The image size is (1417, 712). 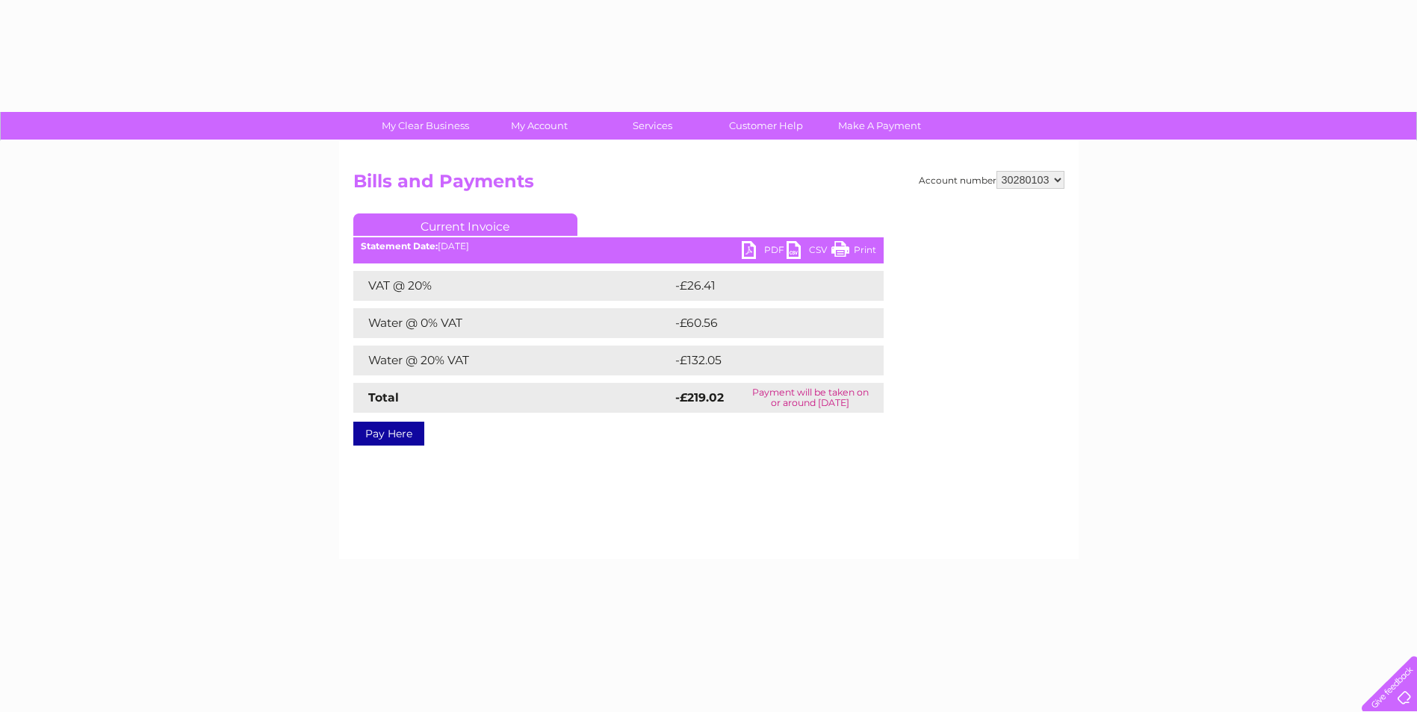 What do you see at coordinates (765, 125) in the screenshot?
I see `a: Customer Help` at bounding box center [765, 125].